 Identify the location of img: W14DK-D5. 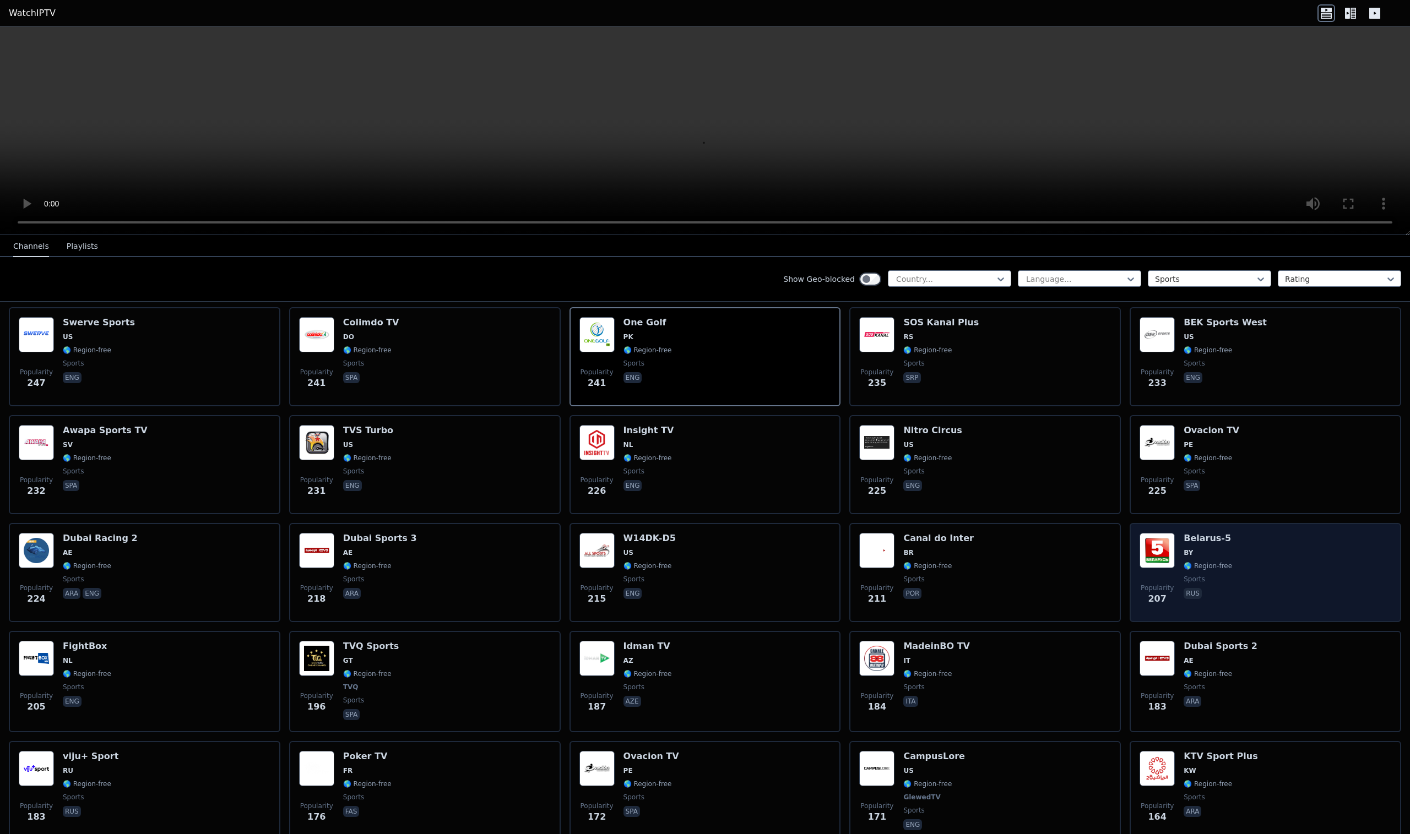
(597, 551).